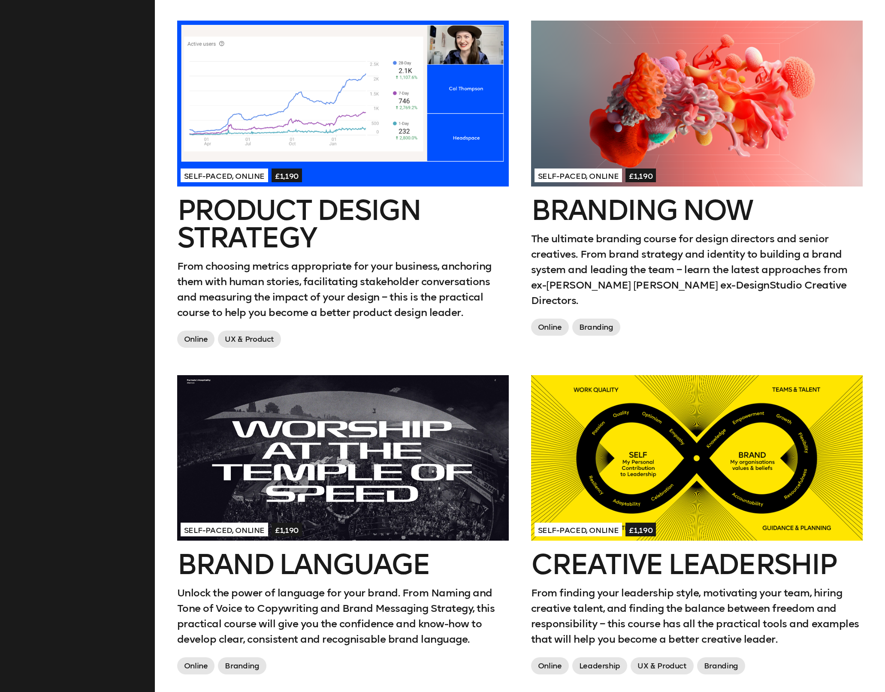 Image resolution: width=885 pixels, height=692 pixels. I want to click on a: Self-paced, Online£1,190Brand LanguageUnlock the power of language for your brand. From Naming an..., so click(343, 527).